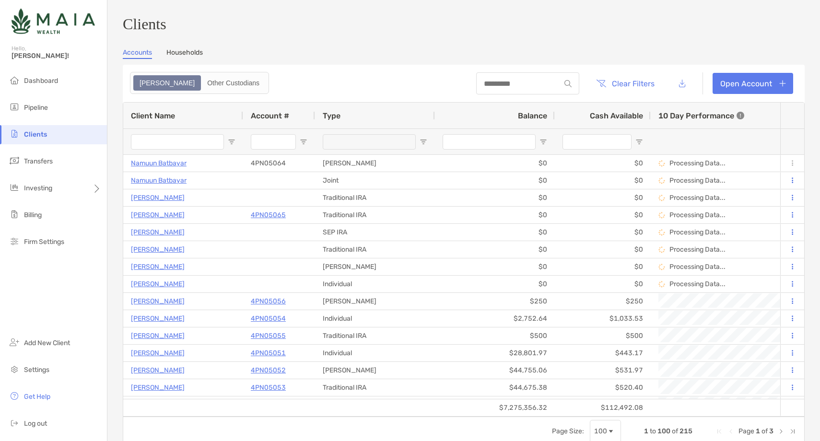  Describe the element at coordinates (746, 431) in the screenshot. I see `span: Page` at that location.